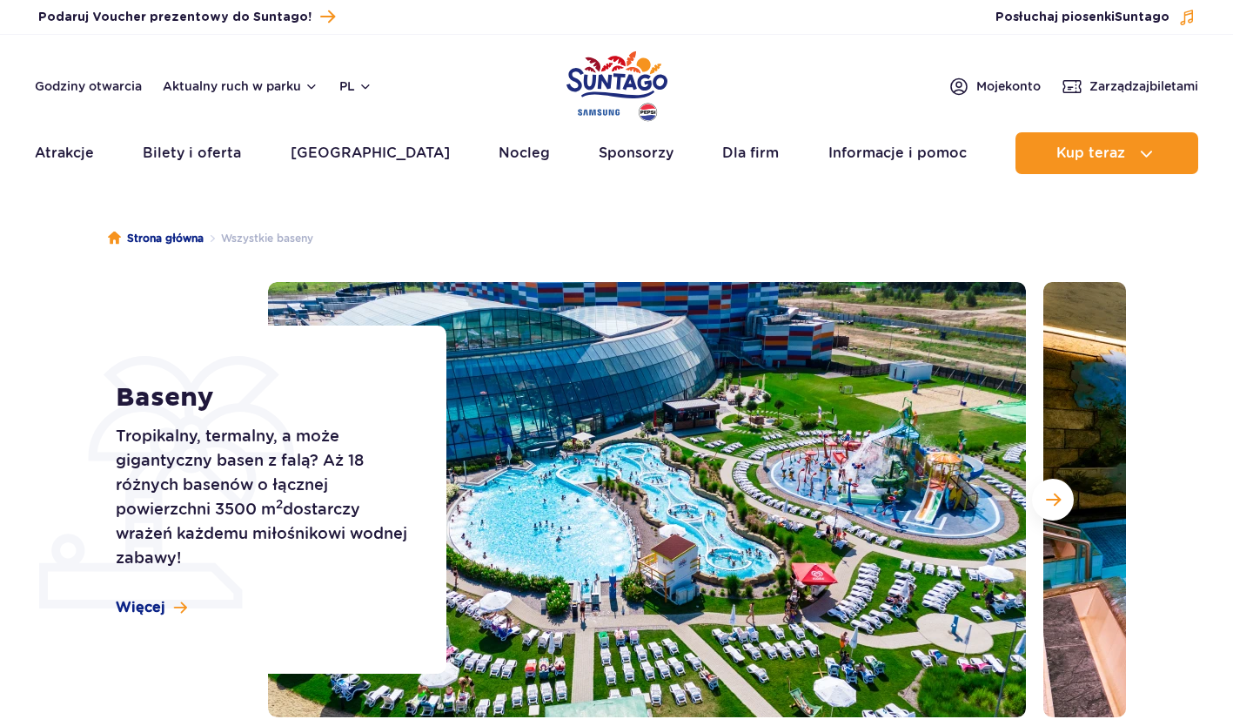 The width and height of the screenshot is (1233, 726). What do you see at coordinates (240, 86) in the screenshot?
I see `button: Aktualny ruch w parku` at bounding box center [240, 86].